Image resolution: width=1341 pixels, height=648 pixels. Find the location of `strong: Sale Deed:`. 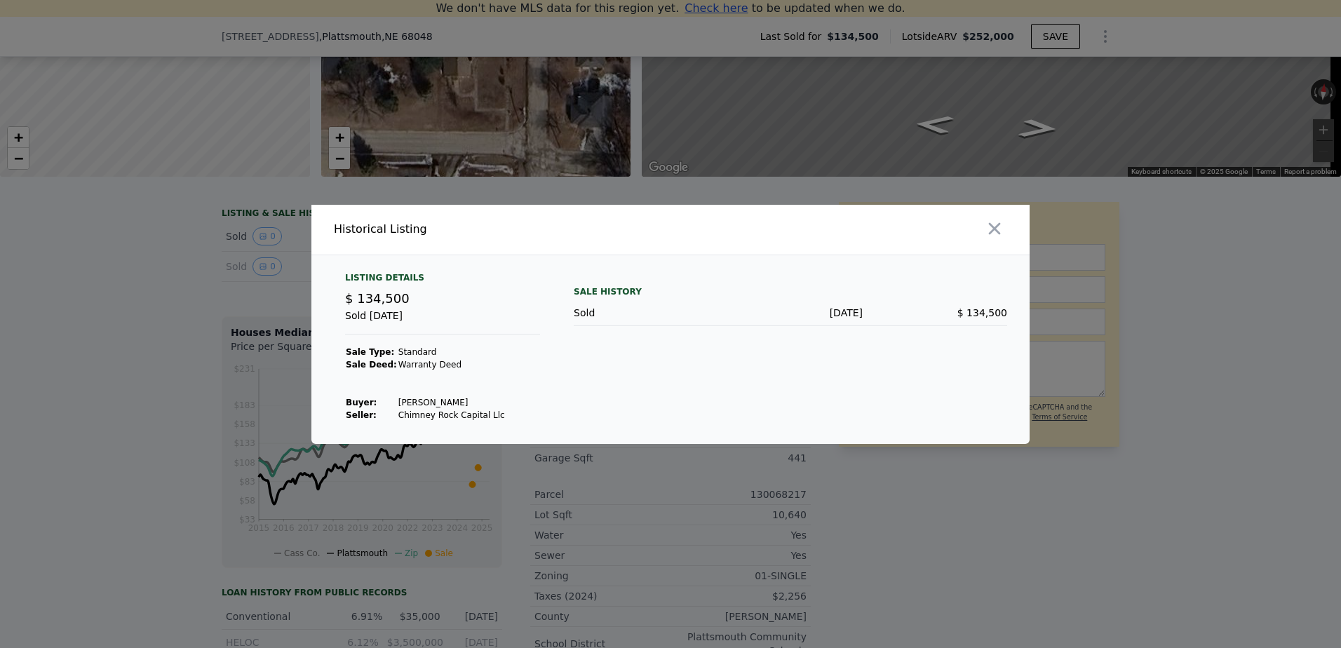

strong: Sale Deed: is located at coordinates (371, 365).